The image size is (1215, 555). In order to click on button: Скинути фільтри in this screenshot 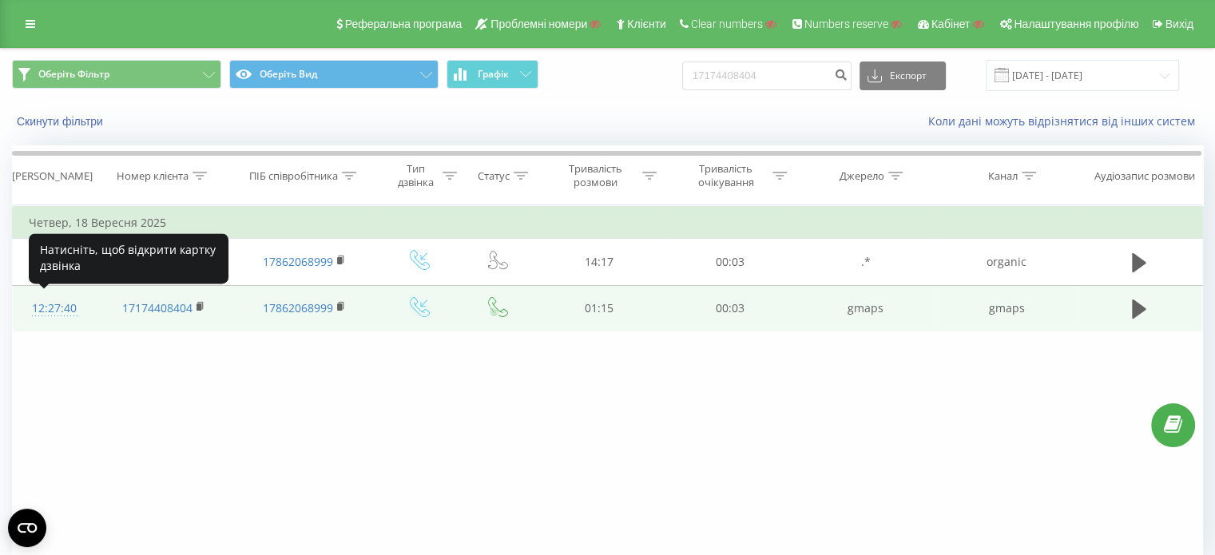, I will do `click(62, 121)`.